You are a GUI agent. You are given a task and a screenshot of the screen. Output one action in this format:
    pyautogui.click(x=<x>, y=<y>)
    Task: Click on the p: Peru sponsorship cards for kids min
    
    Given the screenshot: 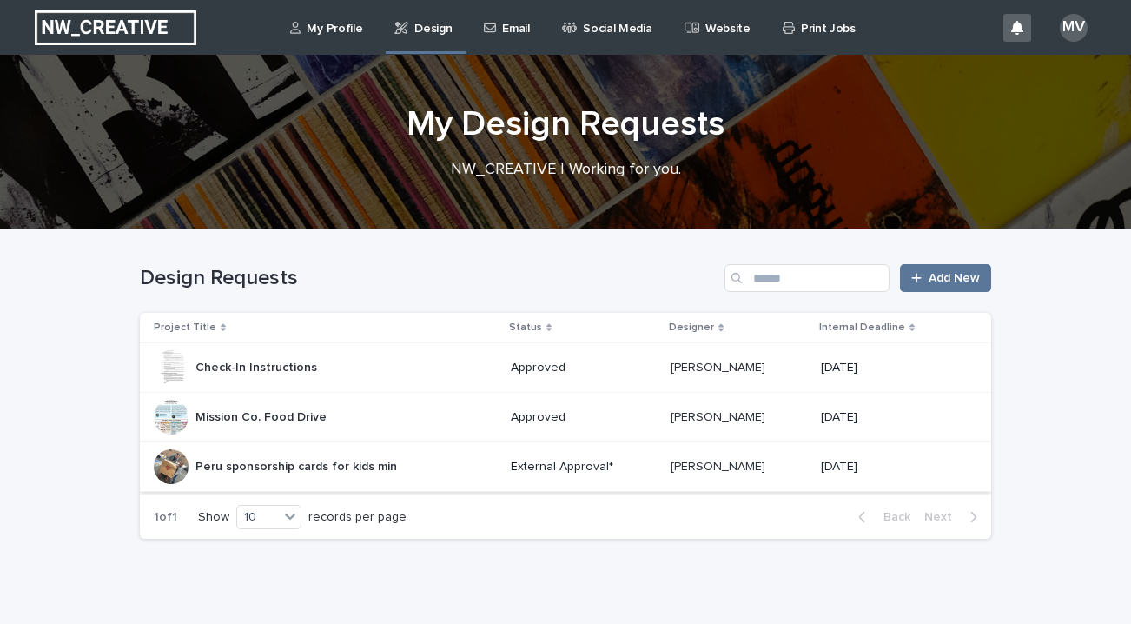 What is the action you would take?
    pyautogui.click(x=298, y=465)
    